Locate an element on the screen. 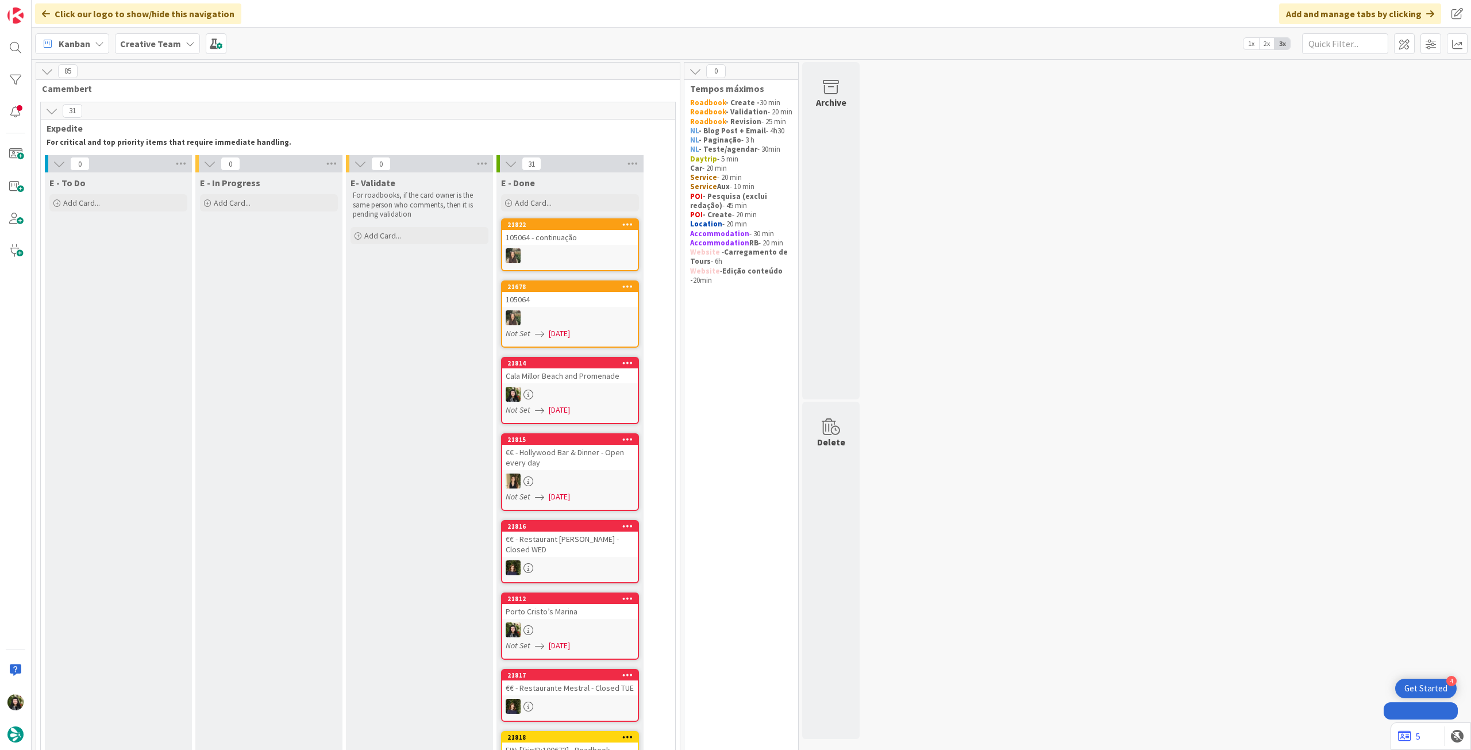  p: For roadbooks, if the card owner is the same person who comments, then it is pending validation is located at coordinates (419, 205).